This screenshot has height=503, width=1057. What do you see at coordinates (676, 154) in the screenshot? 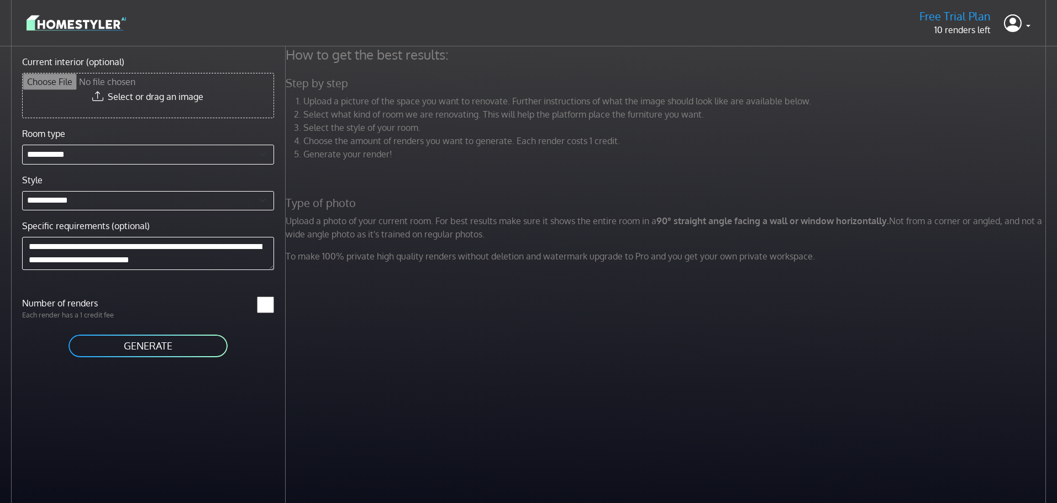
I see `li: Generate your render!` at bounding box center [676, 154].